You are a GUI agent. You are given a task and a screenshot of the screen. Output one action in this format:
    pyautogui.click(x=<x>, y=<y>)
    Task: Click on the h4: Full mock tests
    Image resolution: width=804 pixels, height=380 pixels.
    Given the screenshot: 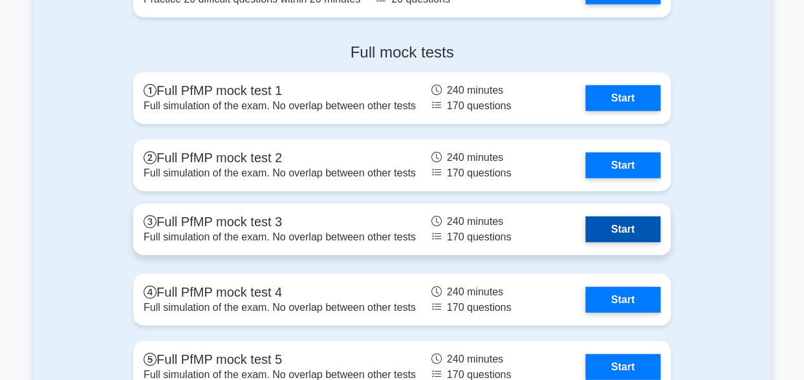 What is the action you would take?
    pyautogui.click(x=402, y=52)
    